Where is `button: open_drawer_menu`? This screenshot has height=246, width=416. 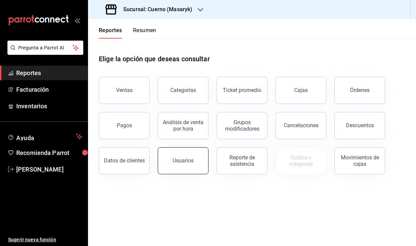 button: open_drawer_menu is located at coordinates (77, 20).